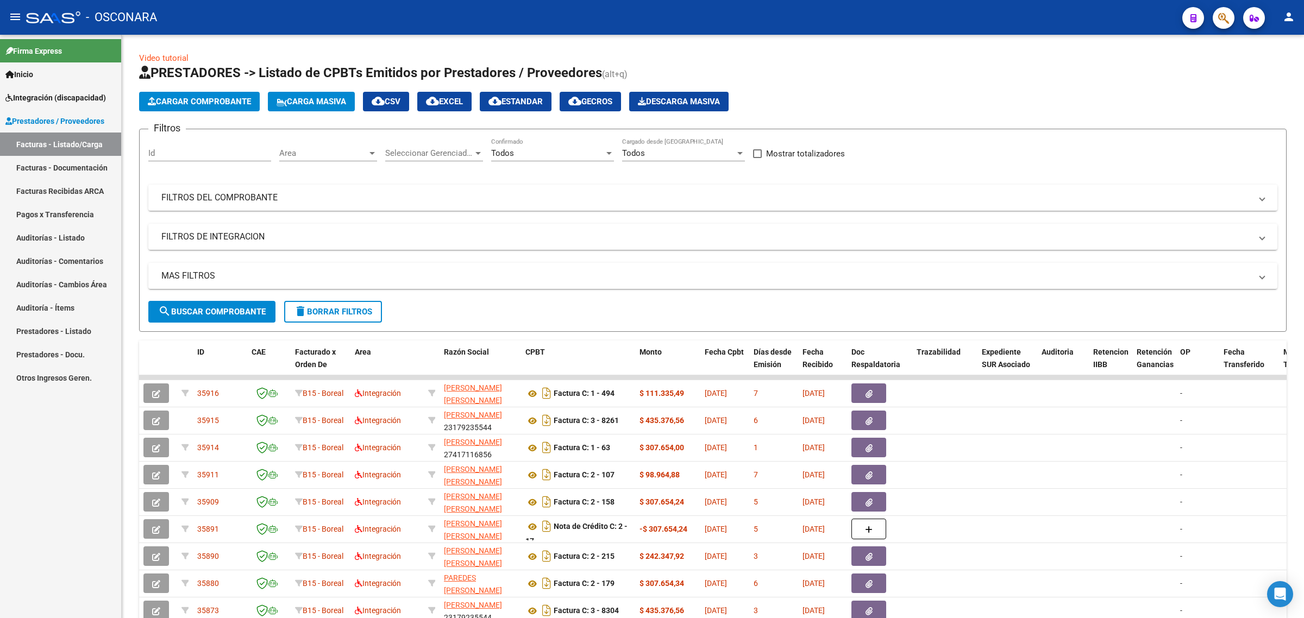 The width and height of the screenshot is (1304, 618). Describe the element at coordinates (208, 448) in the screenshot. I see `span: 35914` at that location.